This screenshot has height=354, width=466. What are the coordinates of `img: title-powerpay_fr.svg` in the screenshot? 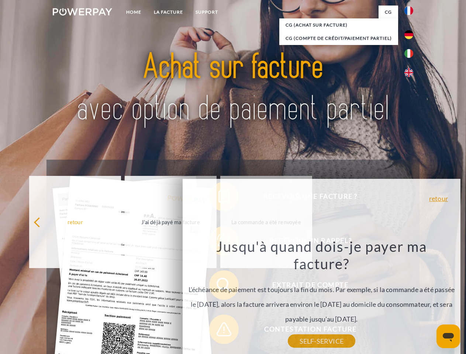 It's located at (233, 88).